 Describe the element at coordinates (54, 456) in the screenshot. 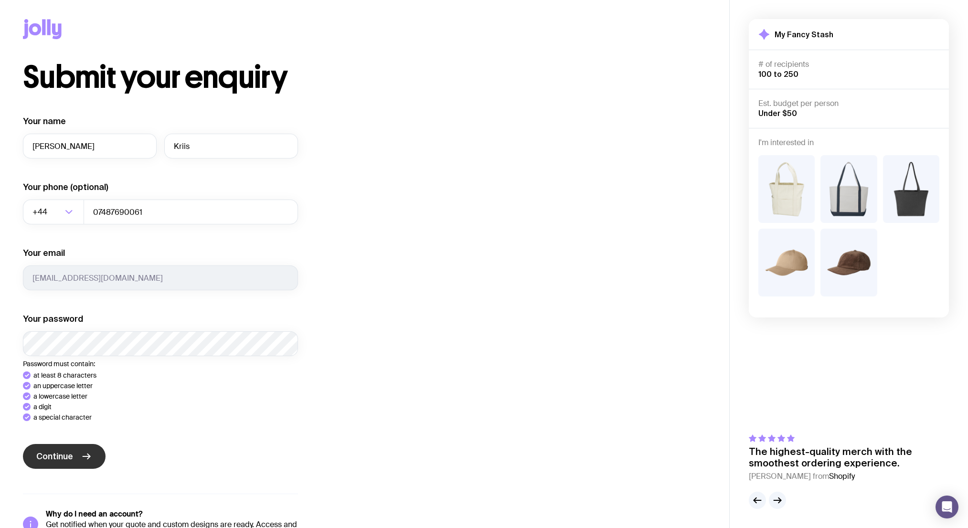

I see `span: Continue` at that location.